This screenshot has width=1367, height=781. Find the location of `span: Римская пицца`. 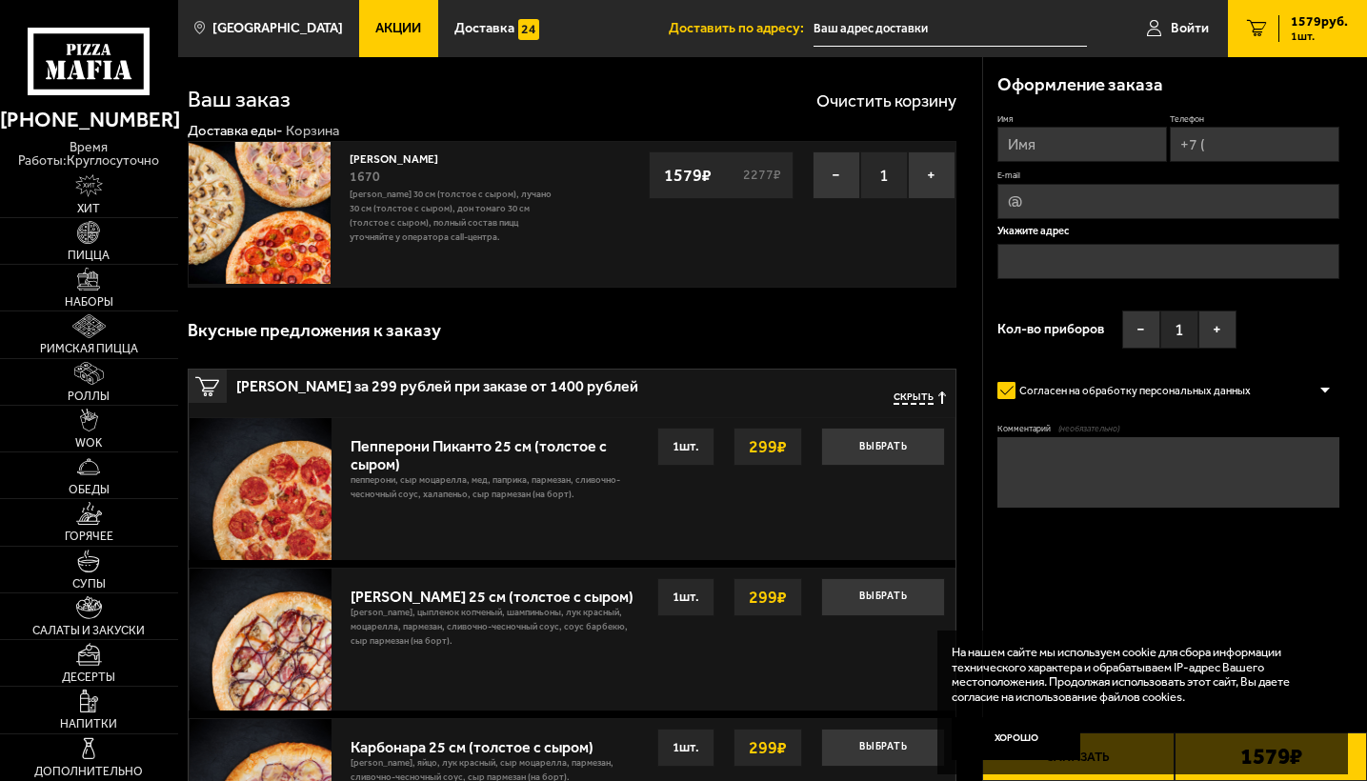

span: Римская пицца is located at coordinates (89, 349).